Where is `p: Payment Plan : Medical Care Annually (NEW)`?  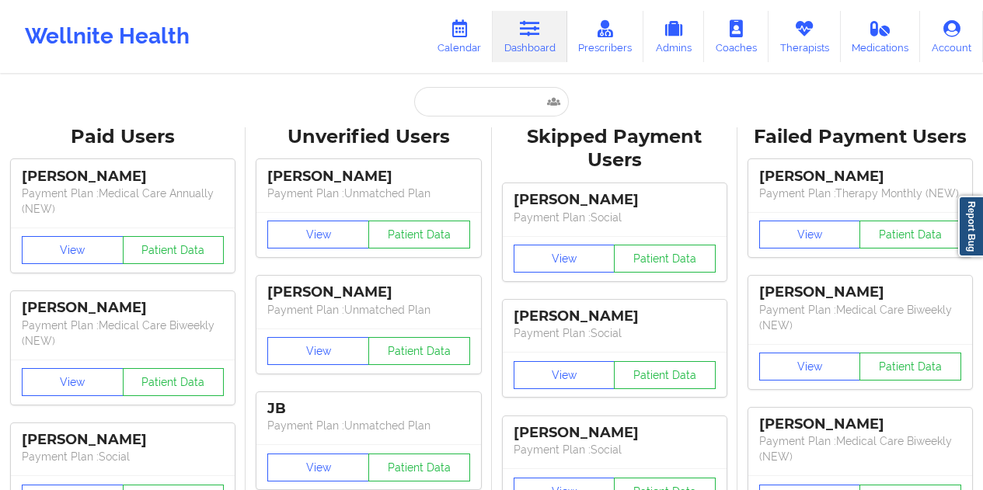 p: Payment Plan : Medical Care Annually (NEW) is located at coordinates (123, 201).